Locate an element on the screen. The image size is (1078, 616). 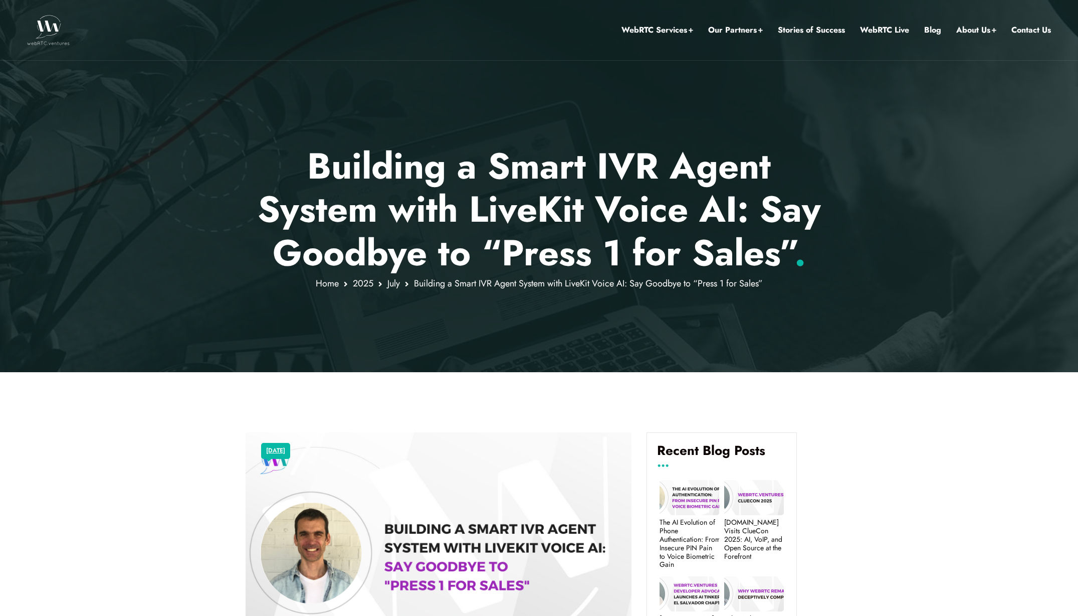
a: July is located at coordinates (393, 283).